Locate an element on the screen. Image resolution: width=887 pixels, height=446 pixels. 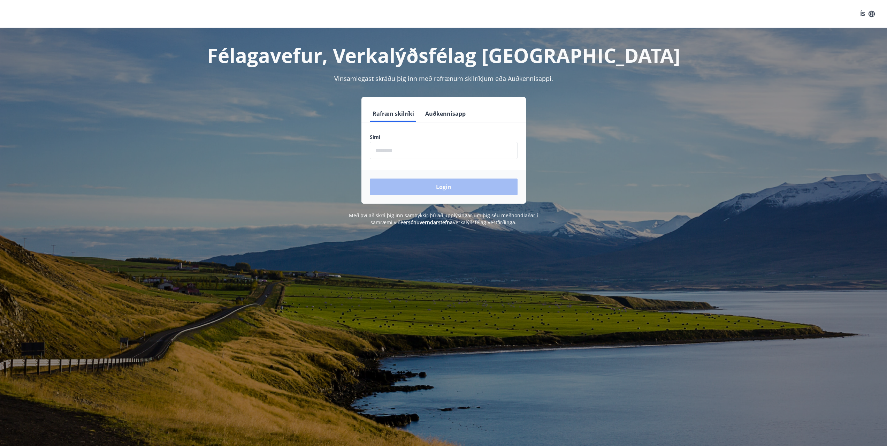
span: Vinsamlegast skráðu þig inn með rafrænum skilríkjum eða Auðkennisappi. is located at coordinates (444, 78).